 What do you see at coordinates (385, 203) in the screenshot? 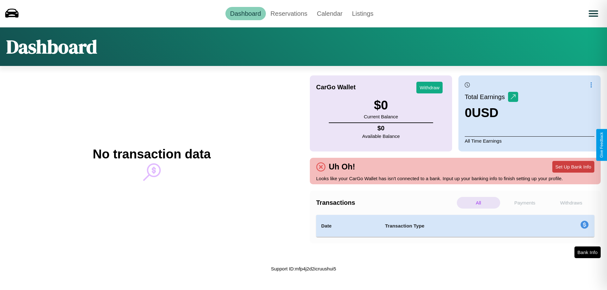
I see `h4: Transactions` at bounding box center [385, 203].